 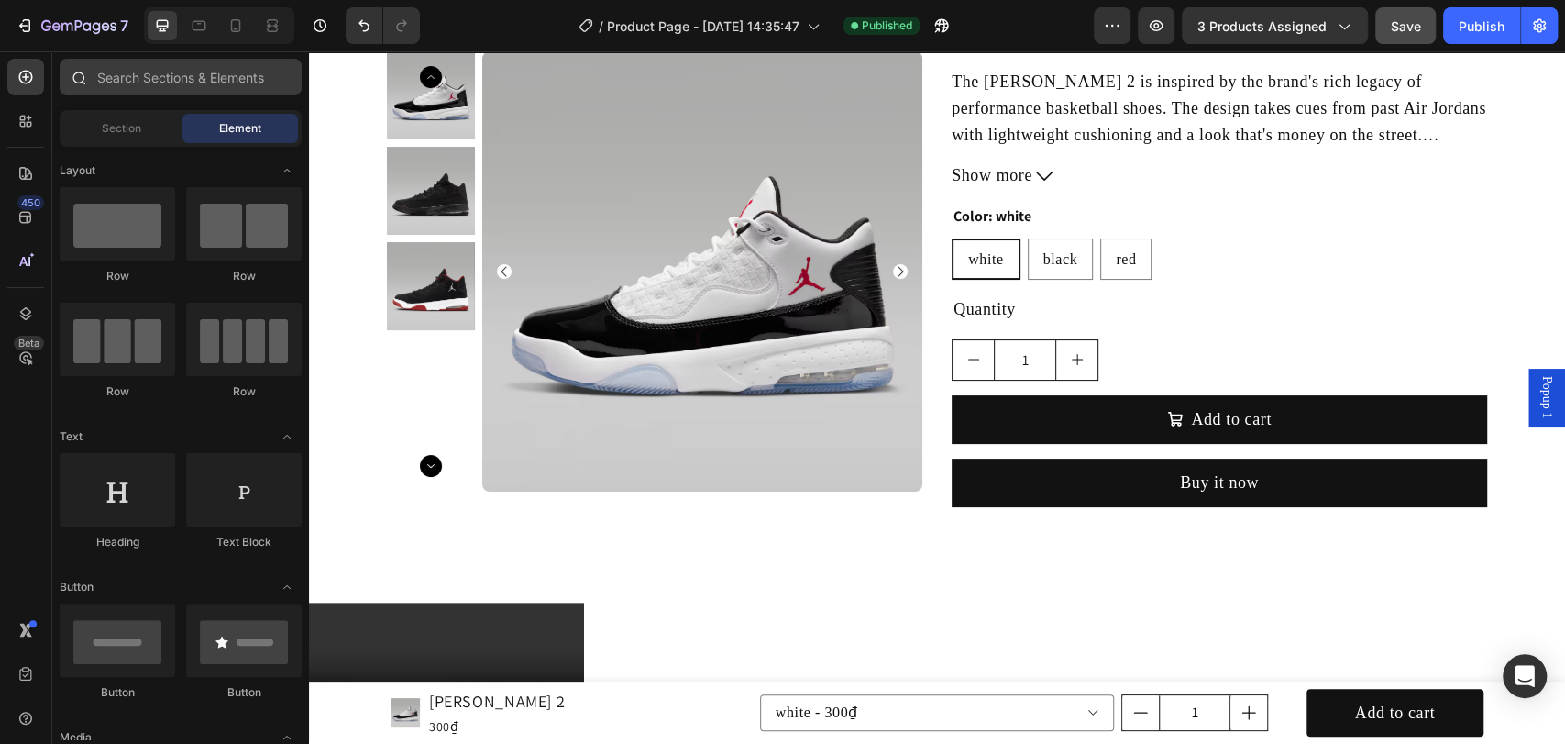 What do you see at coordinates (72, 26) in the screenshot?
I see `button: 7` at bounding box center [72, 26].